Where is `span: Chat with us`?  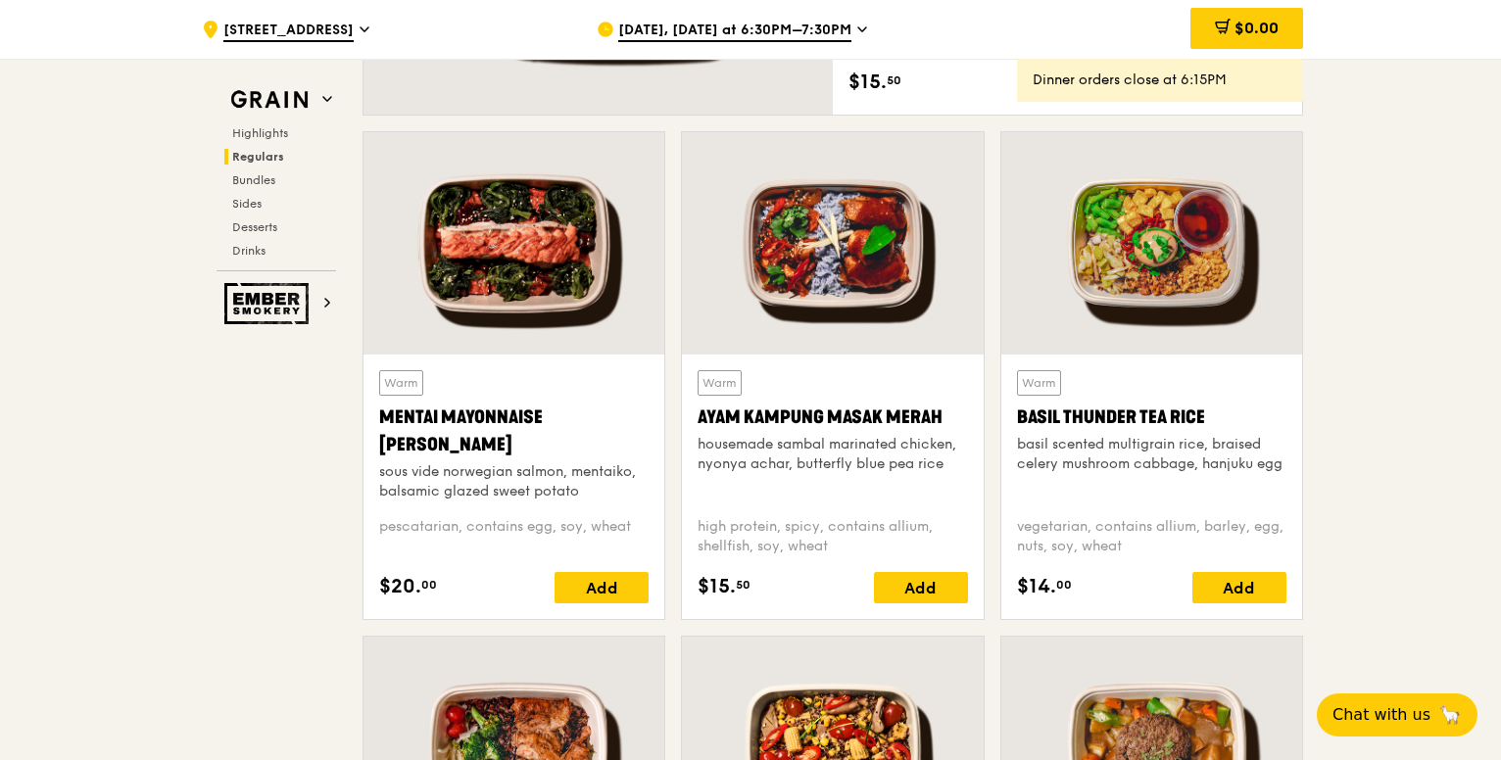
span: Chat with us is located at coordinates (1381, 715).